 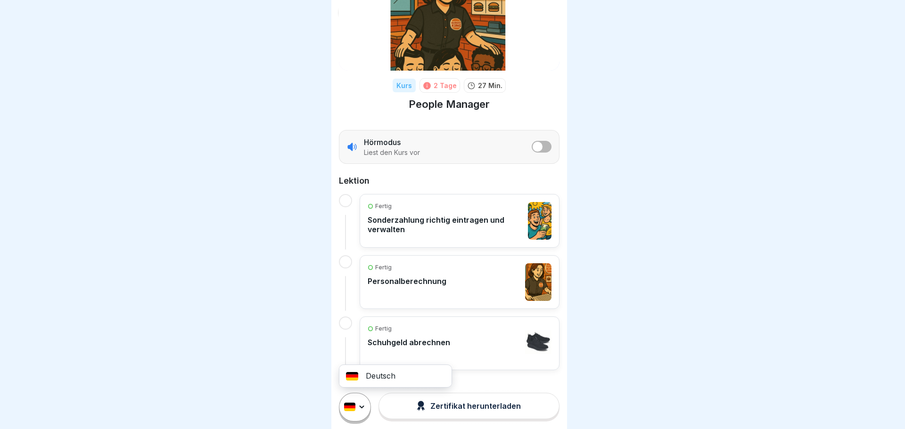 I want to click on p: Personalberechnung, so click(x=407, y=281).